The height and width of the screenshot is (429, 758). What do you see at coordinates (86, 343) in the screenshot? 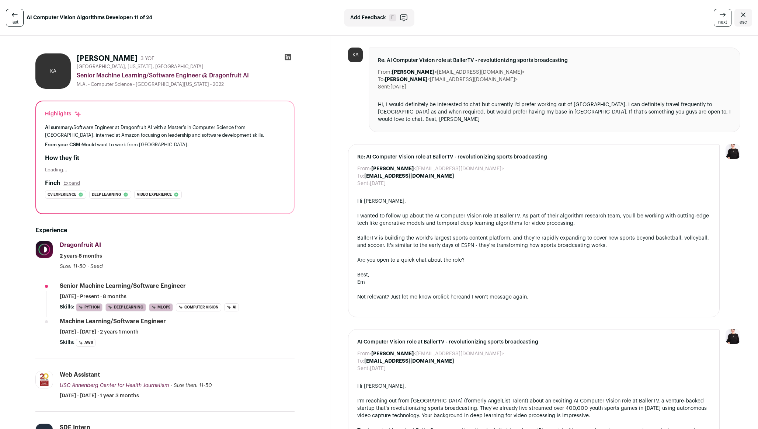
I see `li: AWS` at bounding box center [86, 343].